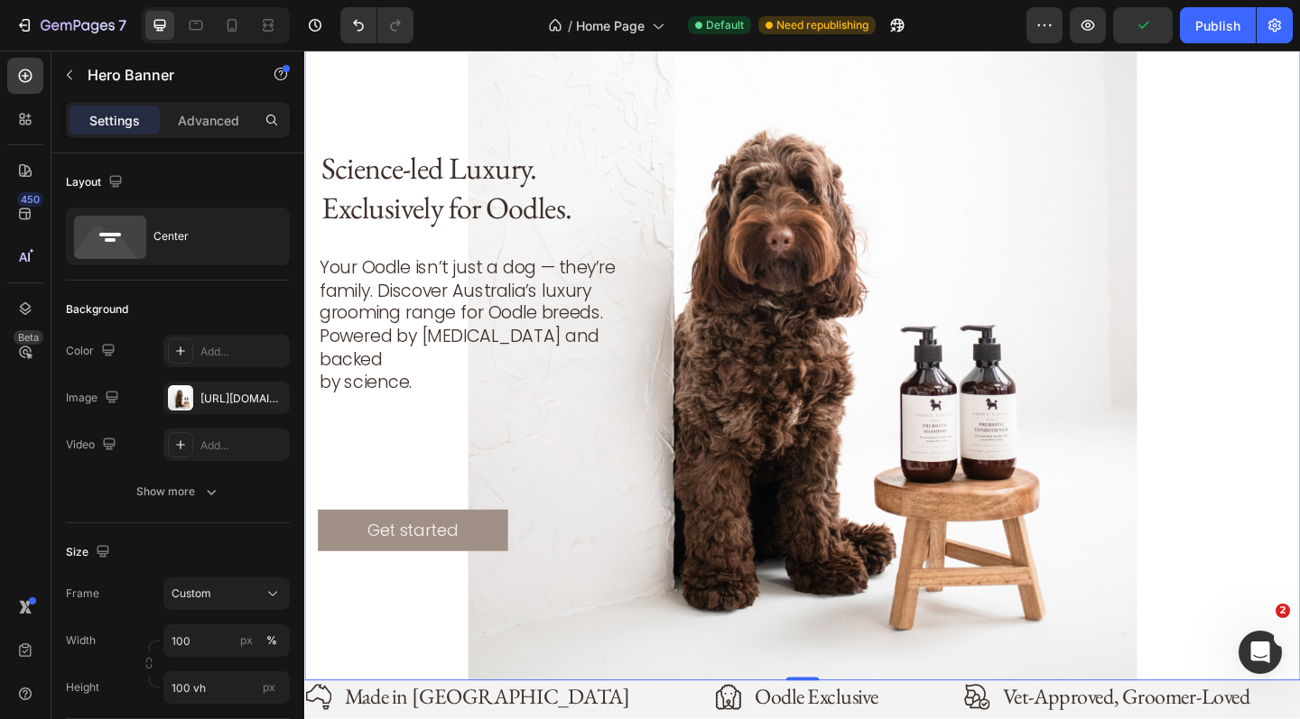 The image size is (1300, 719). I want to click on p: Your Oodle isn’t just a dog — they’re family. Discover Australia’s luxury grooming range for Oodl..., so click(180, 286).